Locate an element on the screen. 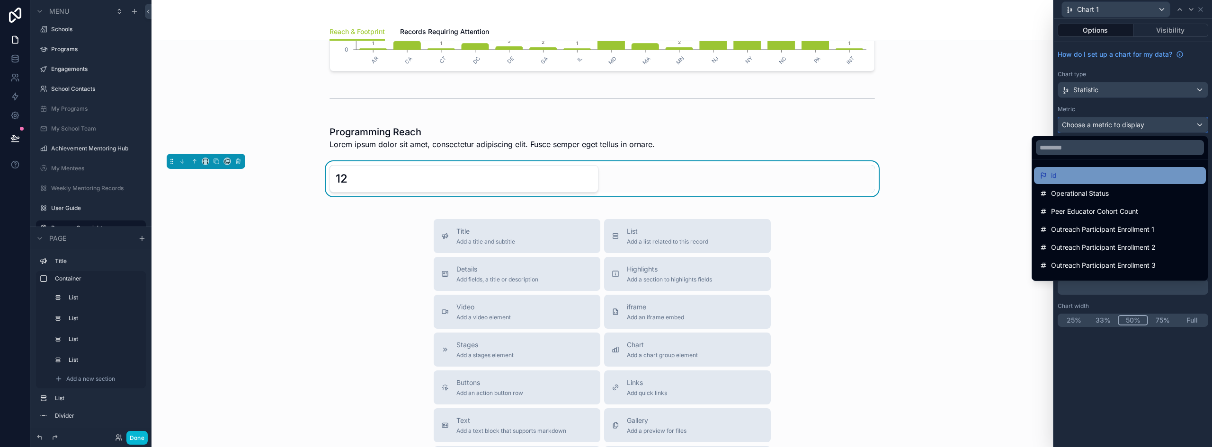  label: User Guide is located at coordinates (98, 208).